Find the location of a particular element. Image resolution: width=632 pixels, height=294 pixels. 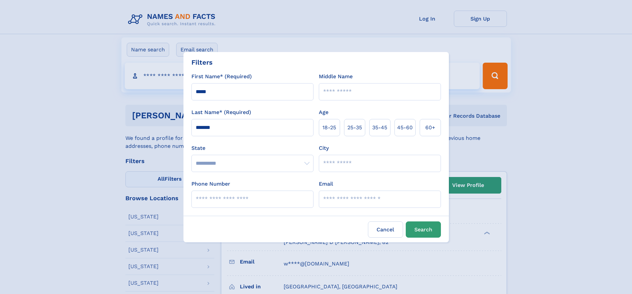

label: Email is located at coordinates (326, 184).